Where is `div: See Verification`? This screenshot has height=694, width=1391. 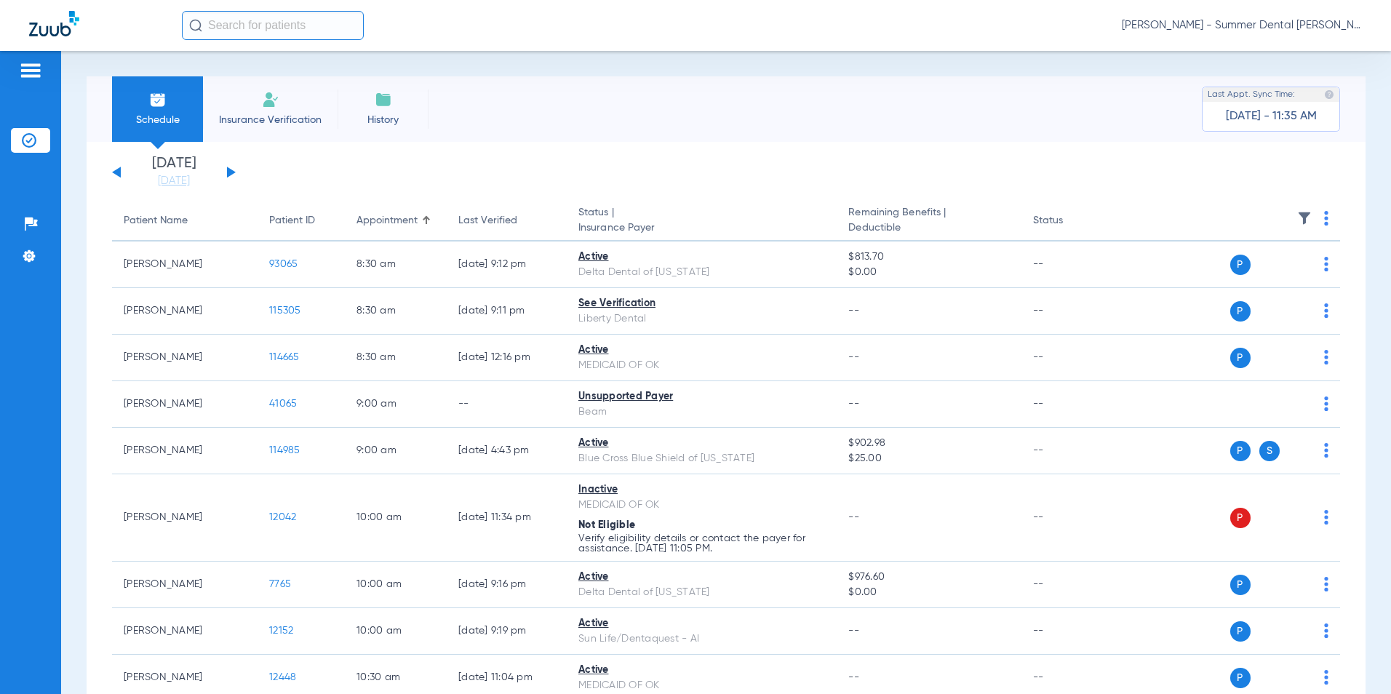
div: See Verification is located at coordinates (701, 303).